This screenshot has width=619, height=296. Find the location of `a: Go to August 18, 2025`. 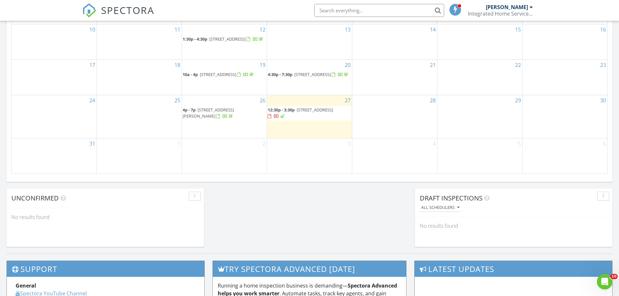

a: Go to August 18, 2025 is located at coordinates (177, 65).